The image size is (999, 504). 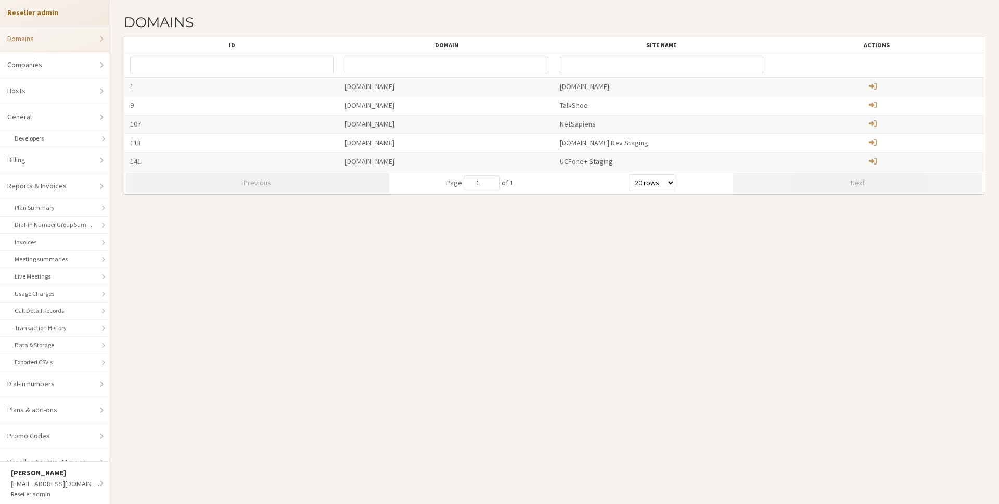 What do you see at coordinates (661, 105) in the screenshot?
I see `div: TalkShoe` at bounding box center [661, 105].